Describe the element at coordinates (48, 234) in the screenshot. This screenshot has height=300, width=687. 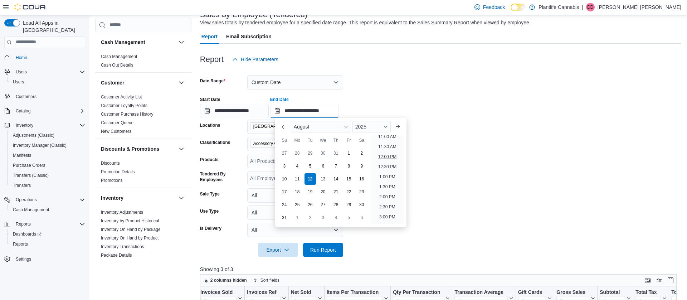
I see `span: Dashboards` at that location.